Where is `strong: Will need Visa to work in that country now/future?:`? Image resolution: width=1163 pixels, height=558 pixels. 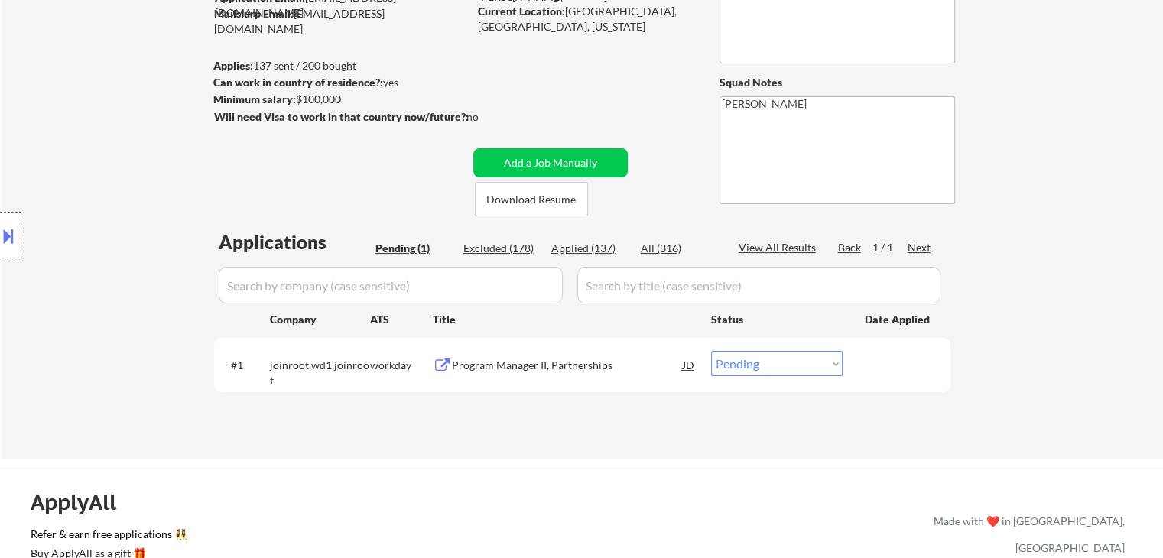 strong: Will need Visa to work in that country now/future?: is located at coordinates (341, 116).